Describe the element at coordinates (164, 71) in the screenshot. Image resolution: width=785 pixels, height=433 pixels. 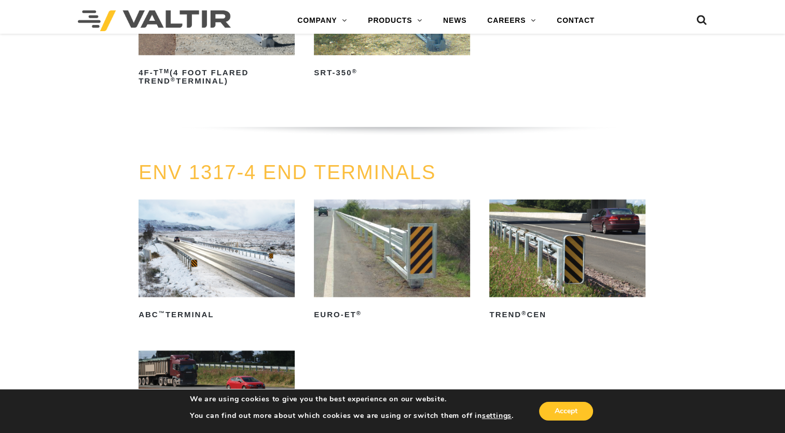
I see `sup: TM` at that location.